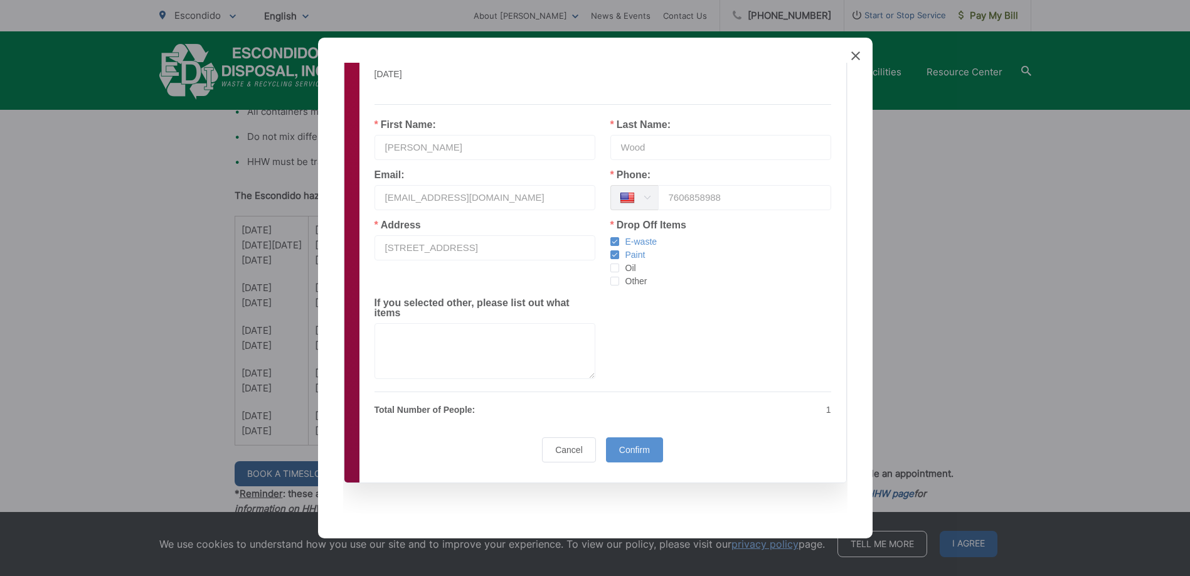 This screenshot has width=1190, height=576. What do you see at coordinates (641, 125) in the screenshot?
I see `label: Last Name:` at bounding box center [641, 125].